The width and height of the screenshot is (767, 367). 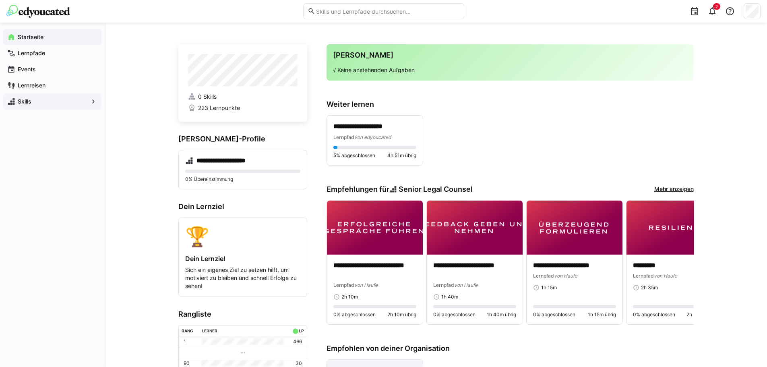 What do you see at coordinates (243, 179) in the screenshot?
I see `p: 0% Übereinstimmung` at bounding box center [243, 179].